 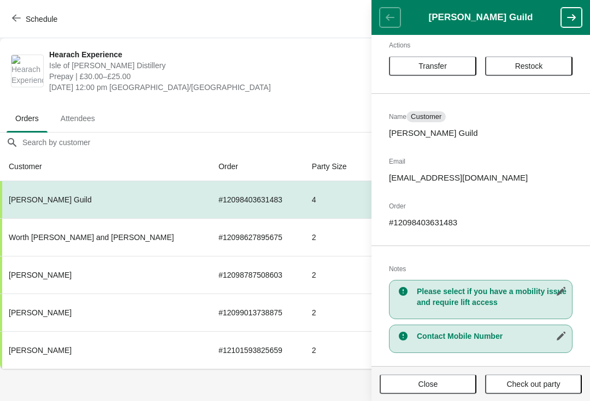 I want to click on span: Attendees, so click(x=78, y=119).